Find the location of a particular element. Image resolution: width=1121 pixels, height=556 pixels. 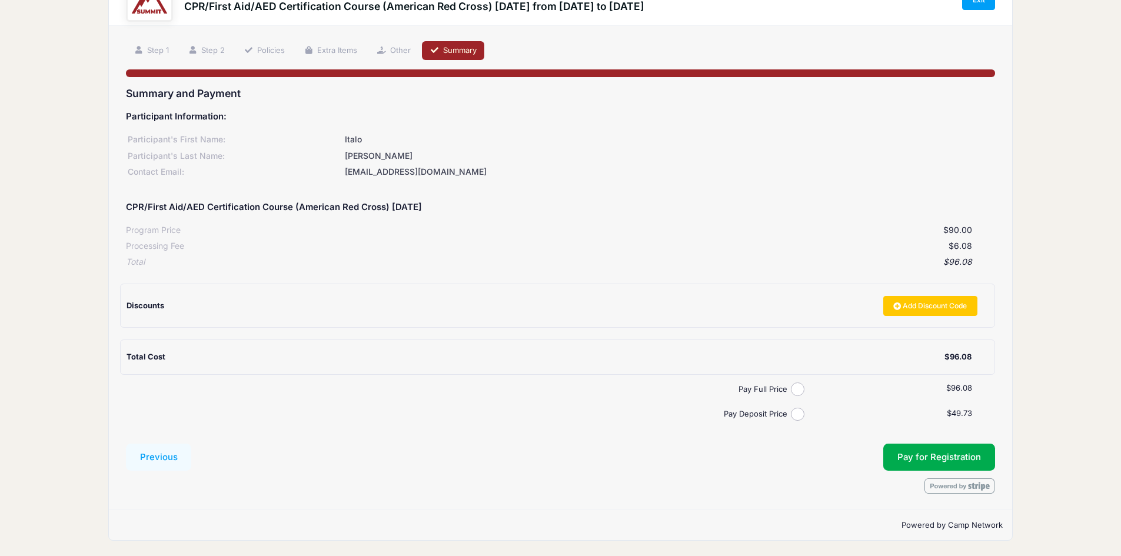

a: Summary is located at coordinates (453, 51).